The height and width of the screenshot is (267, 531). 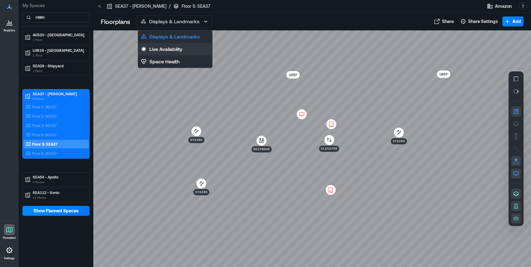 What do you see at coordinates (444, 21) in the screenshot?
I see `button: Share` at bounding box center [444, 21].